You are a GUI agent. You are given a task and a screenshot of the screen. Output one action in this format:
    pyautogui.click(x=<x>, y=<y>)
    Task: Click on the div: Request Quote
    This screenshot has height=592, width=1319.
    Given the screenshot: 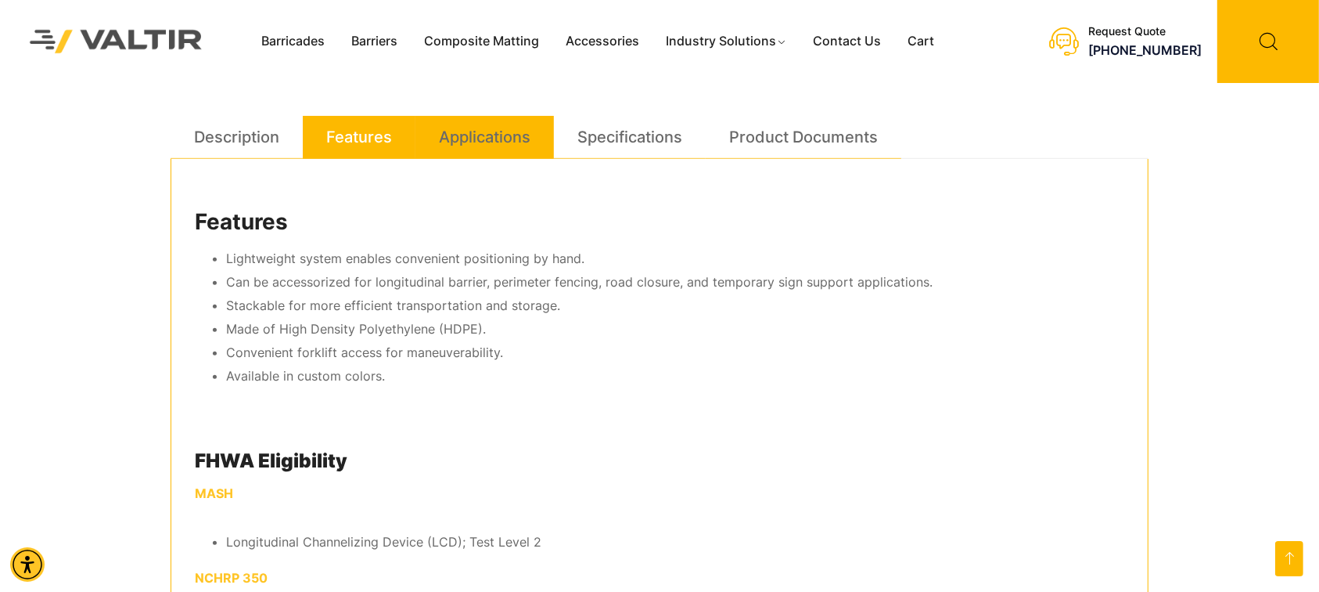 What is the action you would take?
    pyautogui.click(x=1145, y=31)
    